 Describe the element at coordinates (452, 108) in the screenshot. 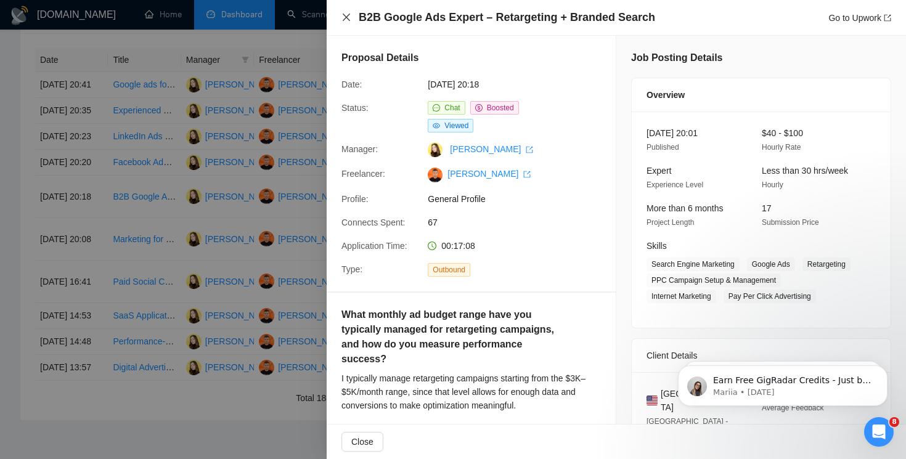

I see `span: Chat` at that location.